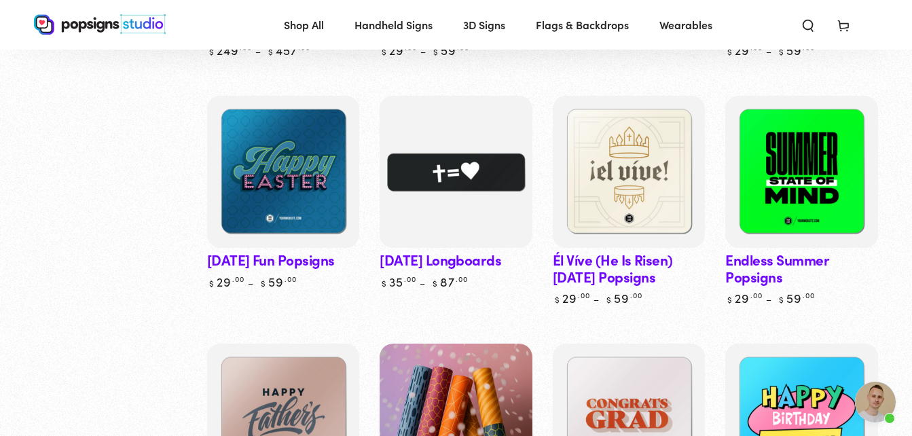 This screenshot has height=436, width=912. Describe the element at coordinates (455, 172) in the screenshot. I see `a: Easter LongboardsEaster Longboards` at that location.